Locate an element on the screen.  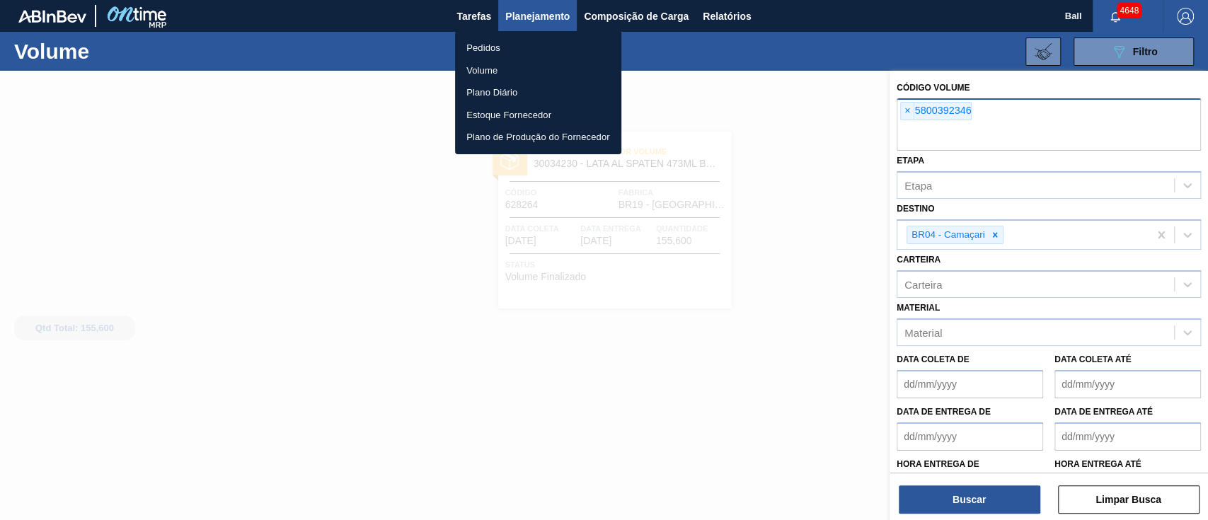
a: Plano Diário is located at coordinates (538, 93).